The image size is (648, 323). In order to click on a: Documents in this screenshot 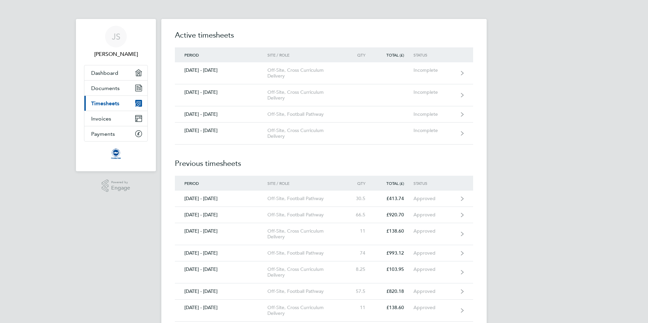, I will do `click(116, 88)`.